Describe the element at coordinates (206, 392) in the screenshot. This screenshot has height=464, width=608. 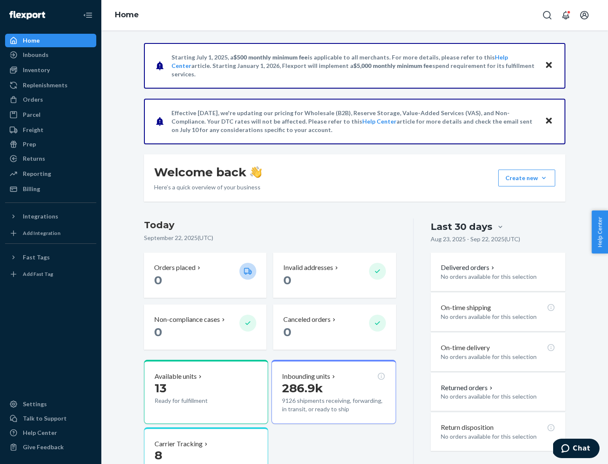
I see `button: Available units13Ready for fulfillment` at that location.